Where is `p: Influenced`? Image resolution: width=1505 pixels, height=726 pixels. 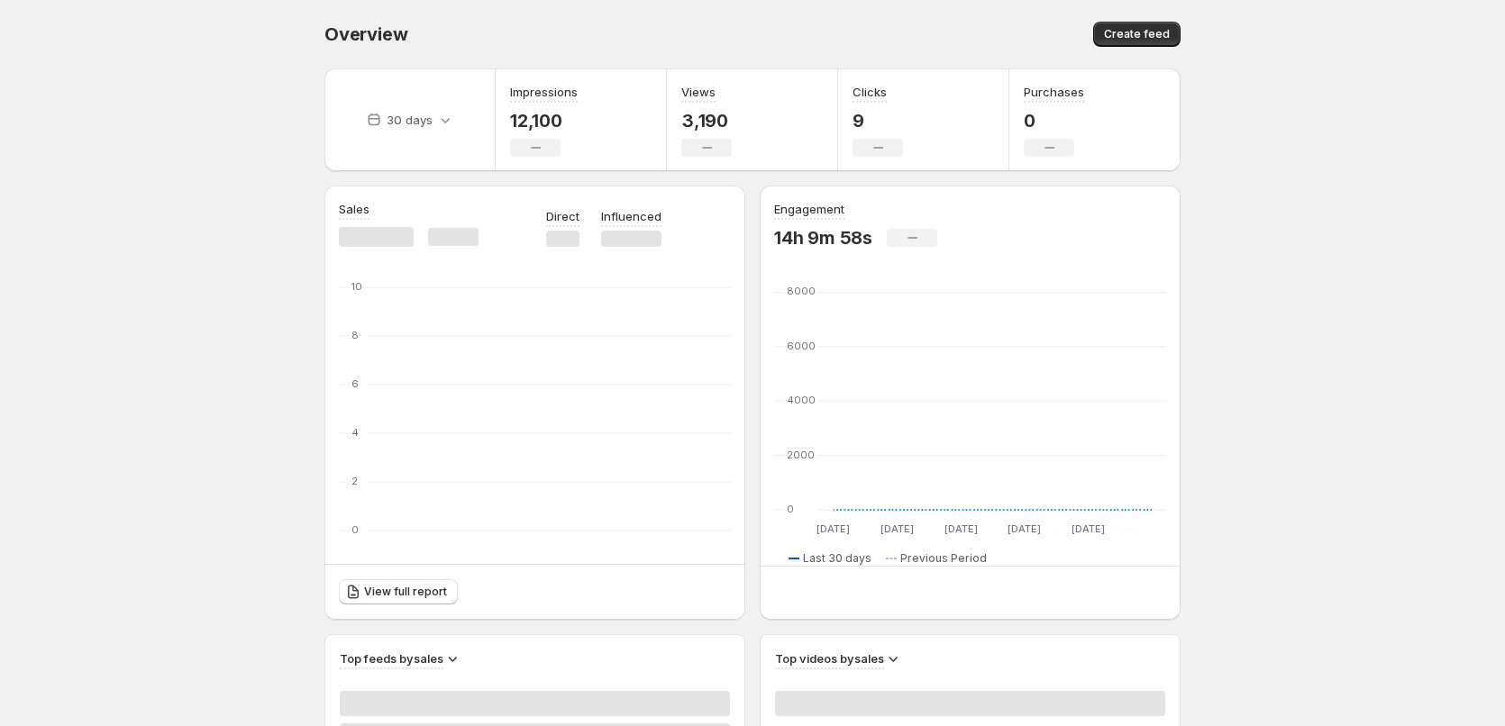 p: Influenced is located at coordinates (631, 216).